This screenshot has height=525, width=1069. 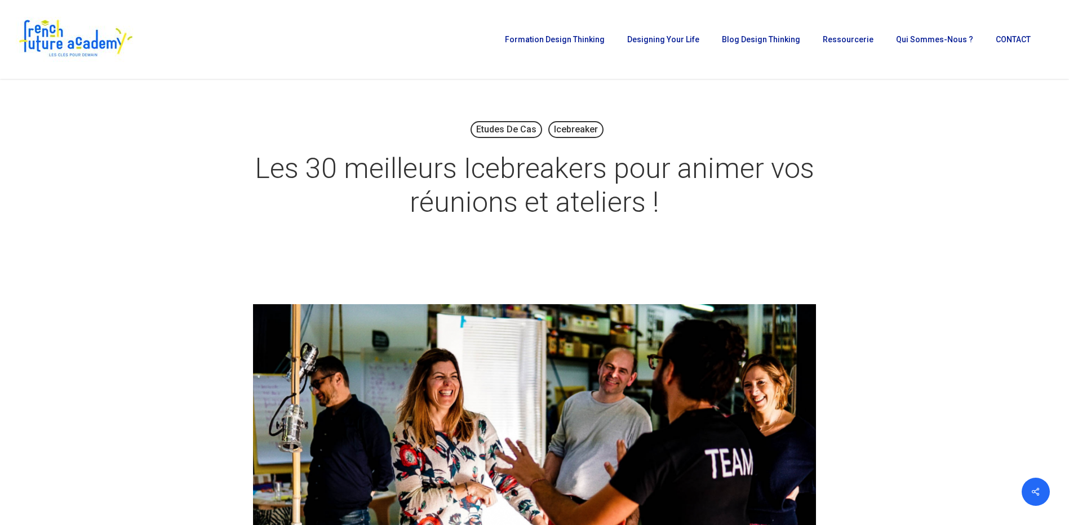 What do you see at coordinates (1013, 39) in the screenshot?
I see `a: CONTACT` at bounding box center [1013, 39].